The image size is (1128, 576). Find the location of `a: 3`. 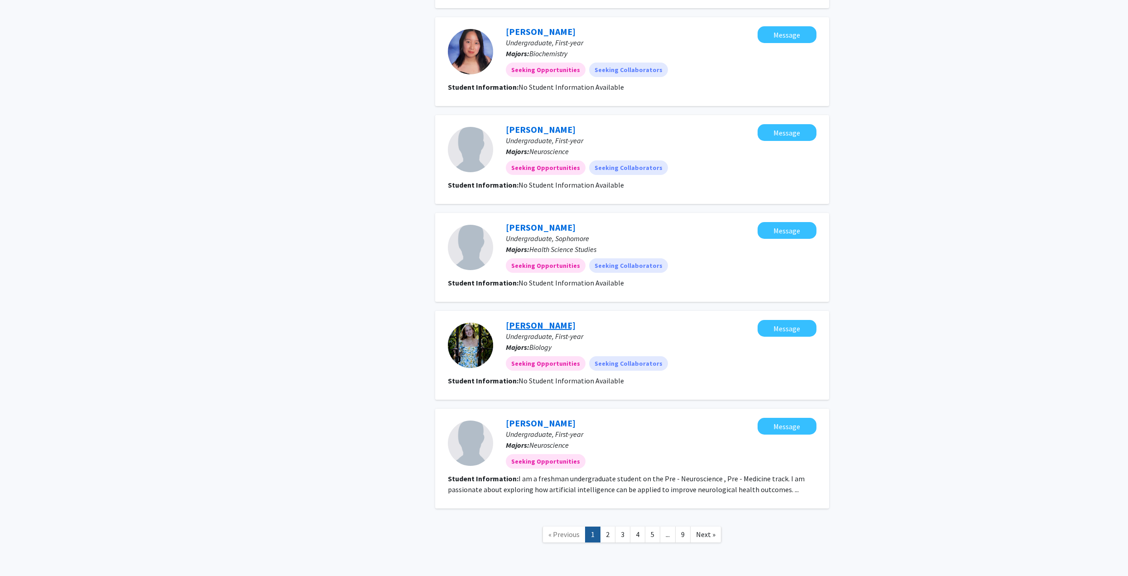

a: 3 is located at coordinates (623, 534).